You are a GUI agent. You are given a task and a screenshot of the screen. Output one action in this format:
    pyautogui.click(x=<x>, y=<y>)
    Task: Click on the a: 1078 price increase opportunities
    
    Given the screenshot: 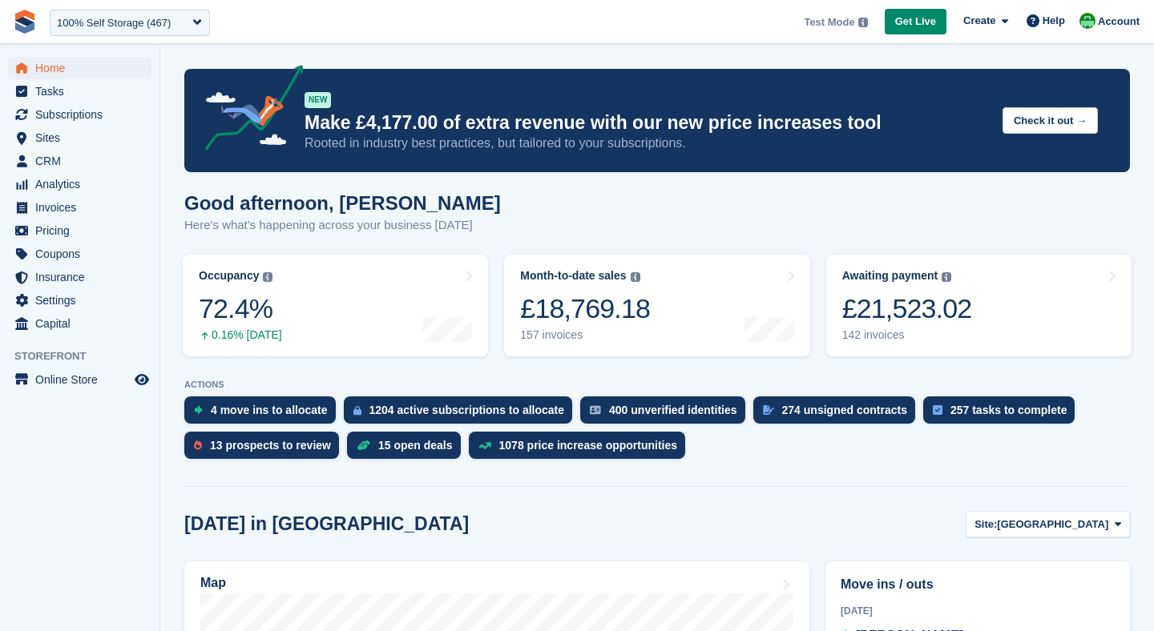 What is the action you would take?
    pyautogui.click(x=581, y=449)
    